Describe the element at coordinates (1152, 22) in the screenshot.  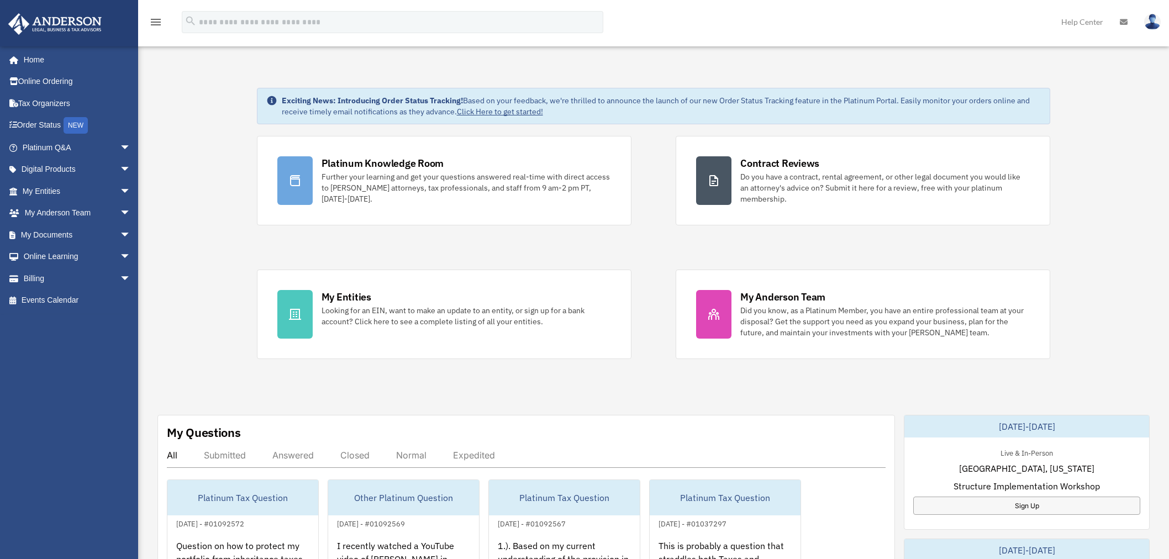
I see `img: User Pic` at that location.